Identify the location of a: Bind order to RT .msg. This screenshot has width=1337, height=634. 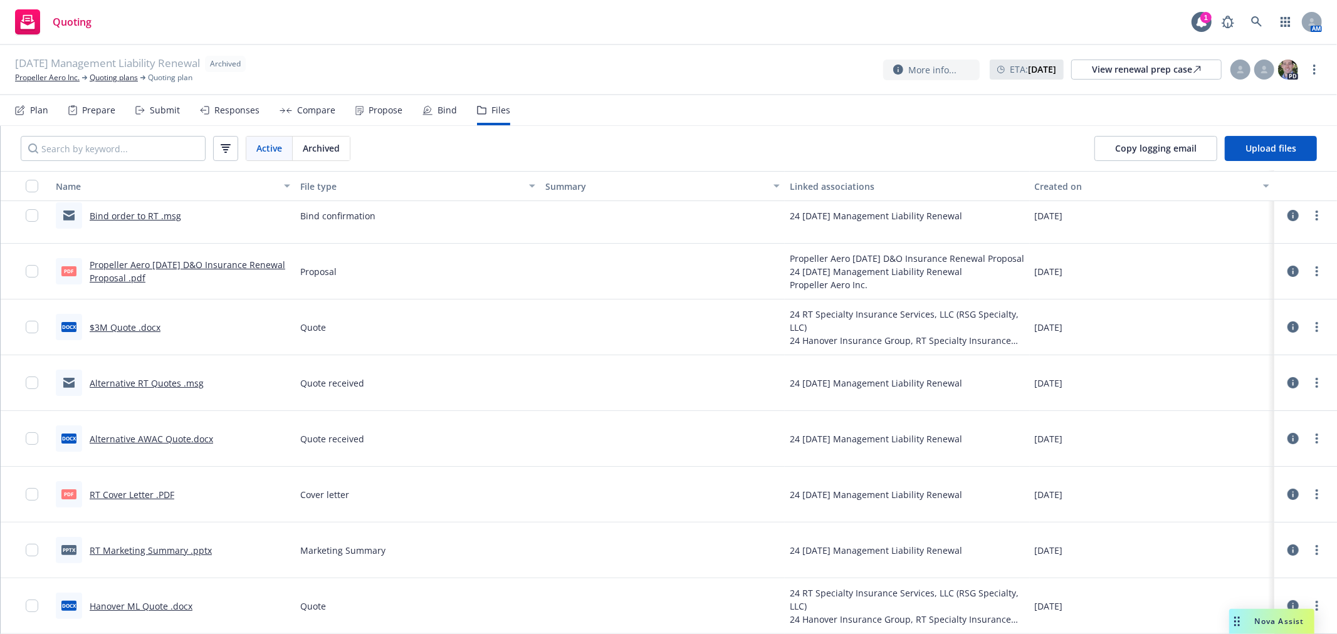
(135, 216).